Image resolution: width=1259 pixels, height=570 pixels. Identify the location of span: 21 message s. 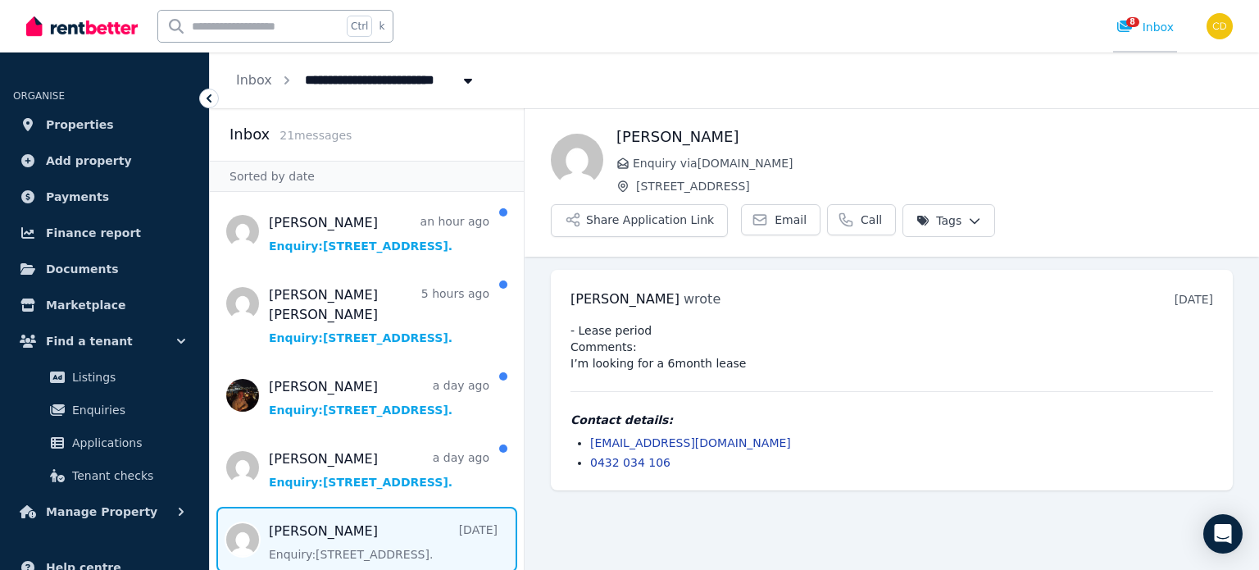
(316, 135).